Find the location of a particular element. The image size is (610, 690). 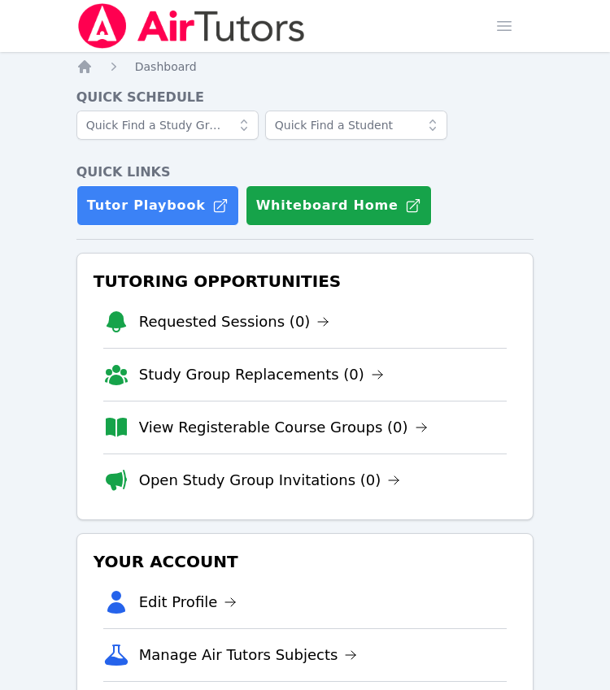

img: Air Tutors is located at coordinates (191, 26).